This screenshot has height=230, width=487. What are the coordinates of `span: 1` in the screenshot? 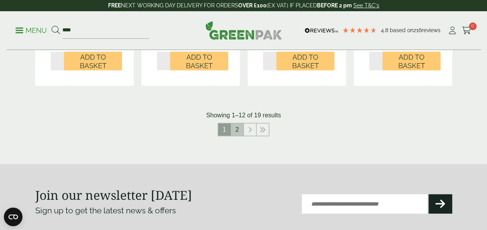 It's located at (224, 130).